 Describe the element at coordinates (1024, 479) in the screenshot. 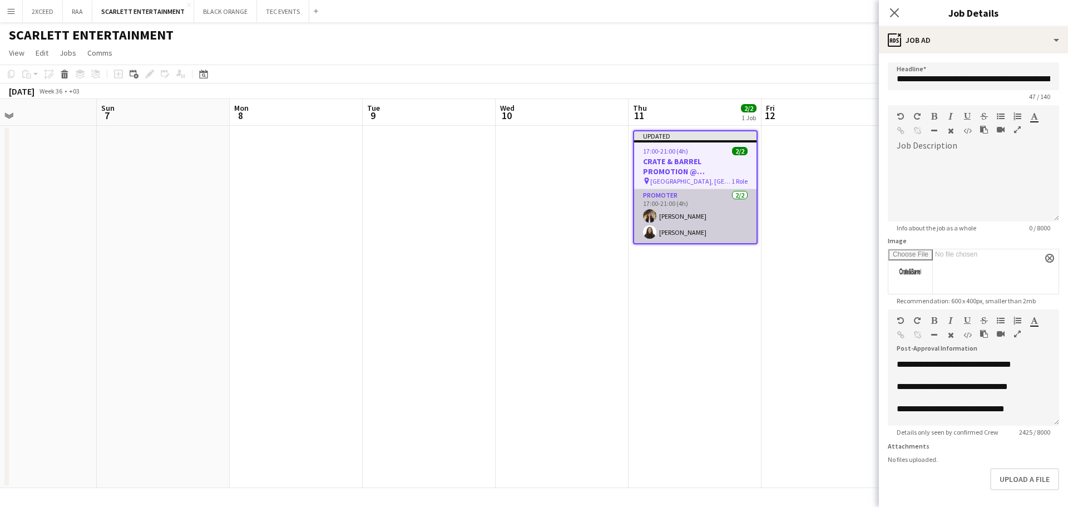

I see `button: Upload a file` at that location.